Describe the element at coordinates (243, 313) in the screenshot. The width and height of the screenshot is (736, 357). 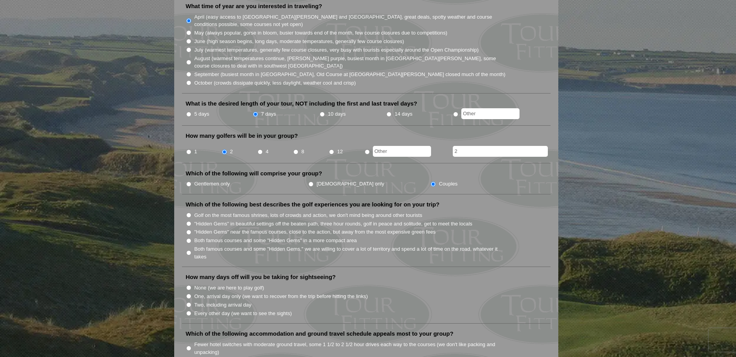
I see `label: Every other day (we want to see the sights)` at that location.